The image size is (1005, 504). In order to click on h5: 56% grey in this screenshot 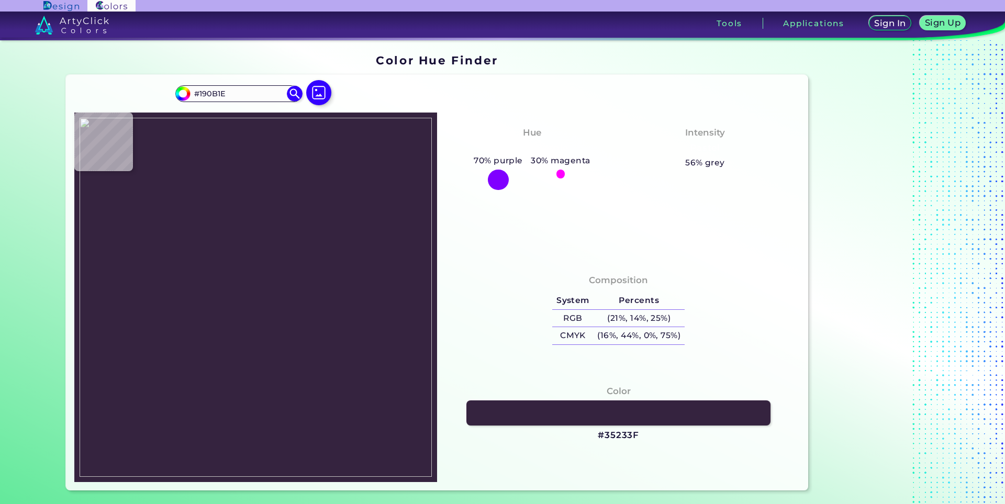, I will do `click(705, 163)`.